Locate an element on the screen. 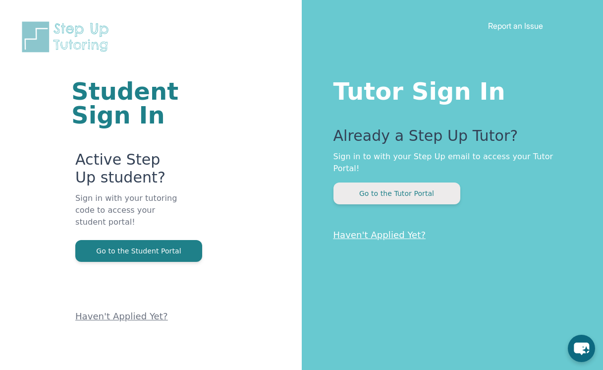  button: Go to the Tutor Portal is located at coordinates (397, 193).